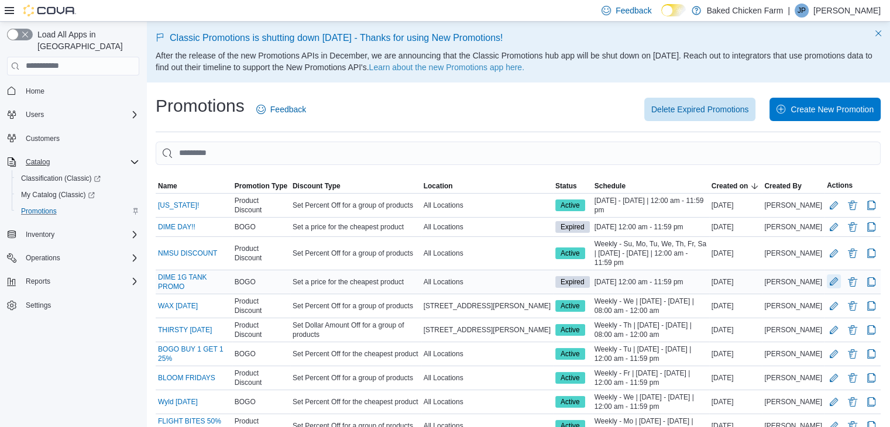 This screenshot has width=890, height=427. Describe the element at coordinates (78, 179) in the screenshot. I see `a: Classification (Classic)` at that location.